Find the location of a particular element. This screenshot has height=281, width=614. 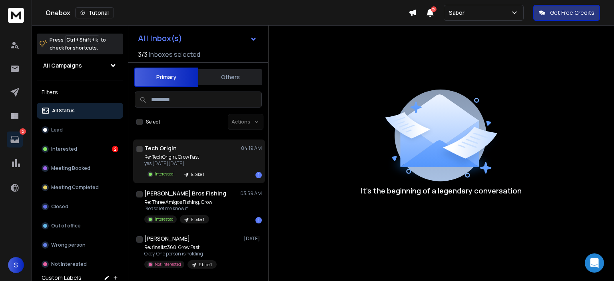

h1: All Campaigns is located at coordinates (62, 66).